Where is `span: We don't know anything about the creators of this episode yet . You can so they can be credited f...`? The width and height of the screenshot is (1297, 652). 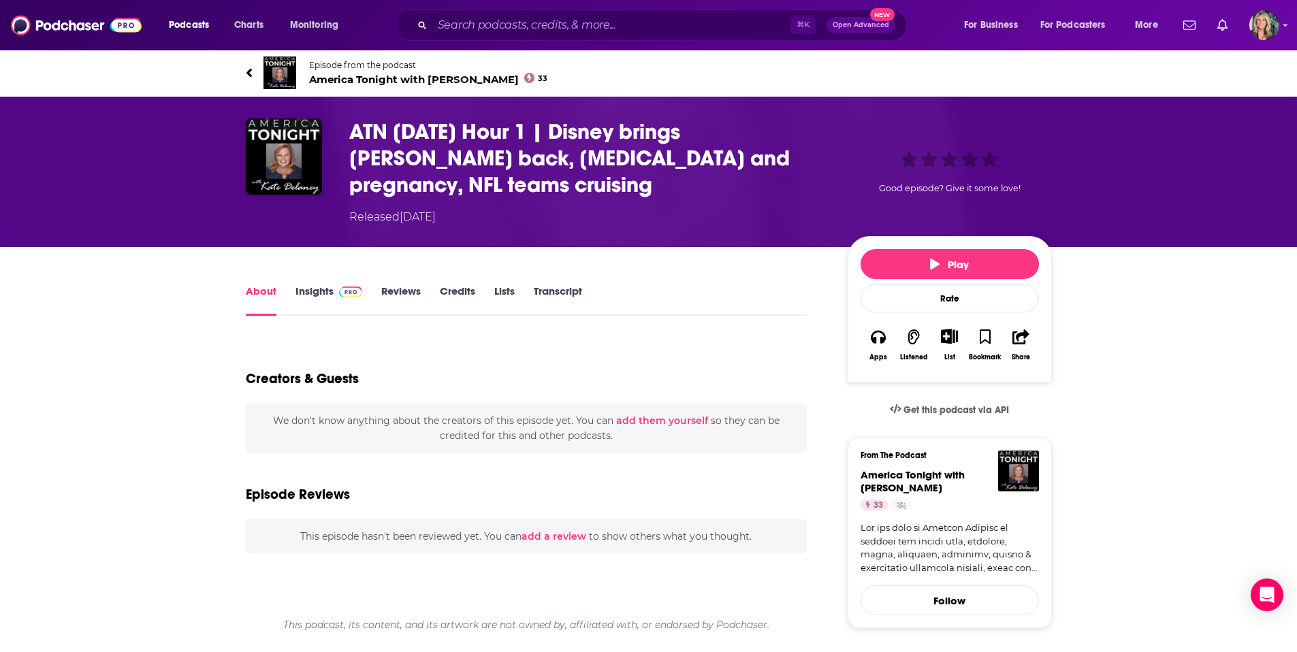 span: We don't know anything about the creators of this episode yet . You can so they can be credited f... is located at coordinates (526, 428).